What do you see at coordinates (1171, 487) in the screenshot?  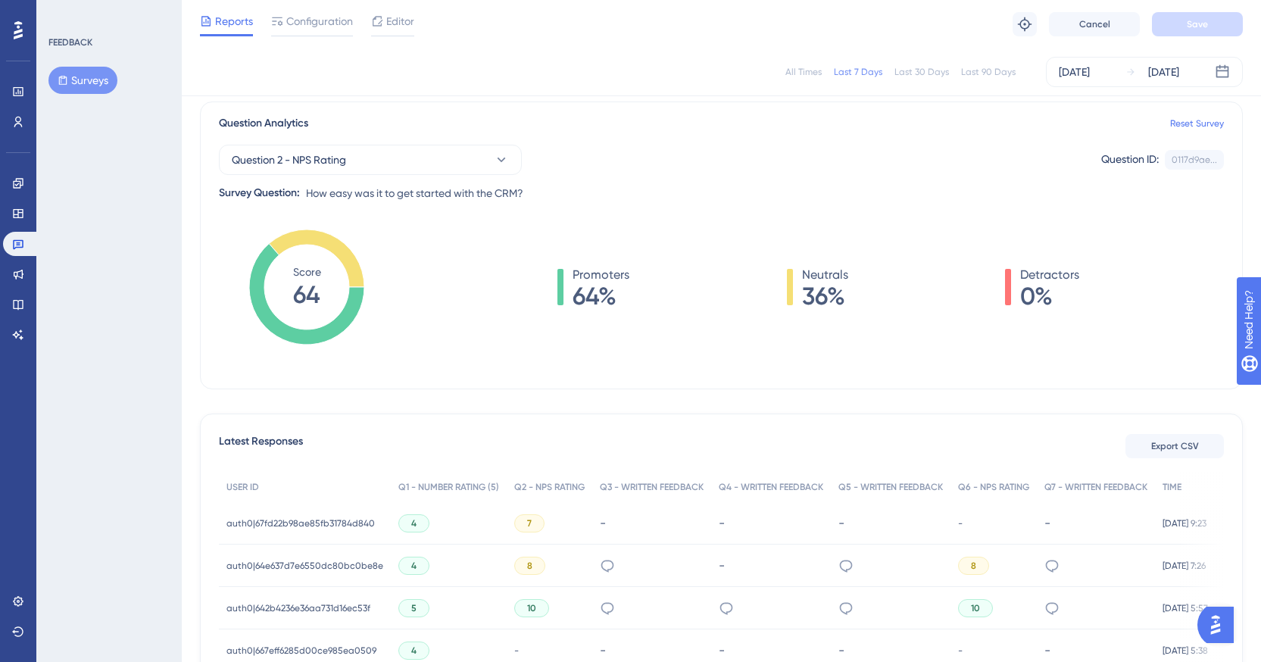 I see `span: TIME` at bounding box center [1171, 487].